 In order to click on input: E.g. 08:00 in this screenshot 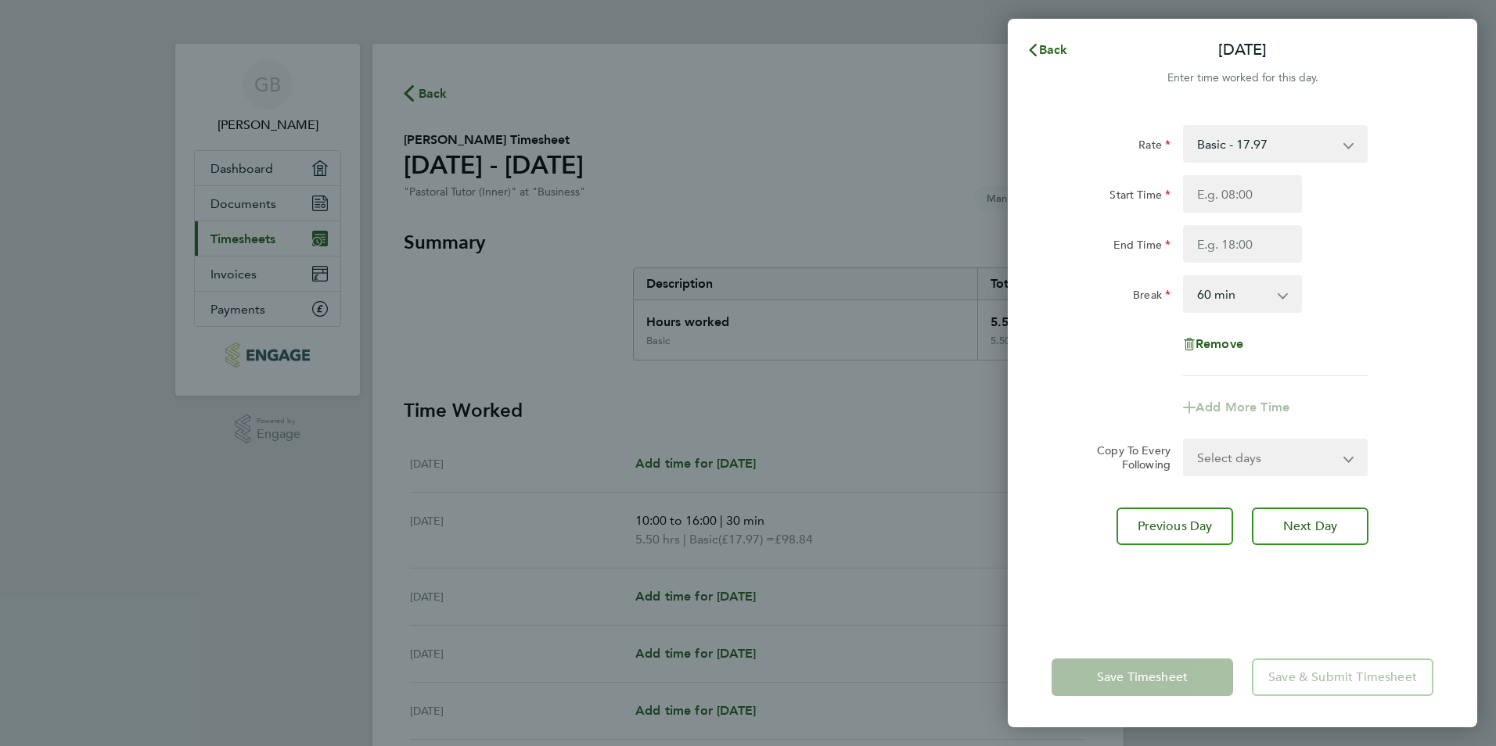, I will do `click(1242, 194)`.